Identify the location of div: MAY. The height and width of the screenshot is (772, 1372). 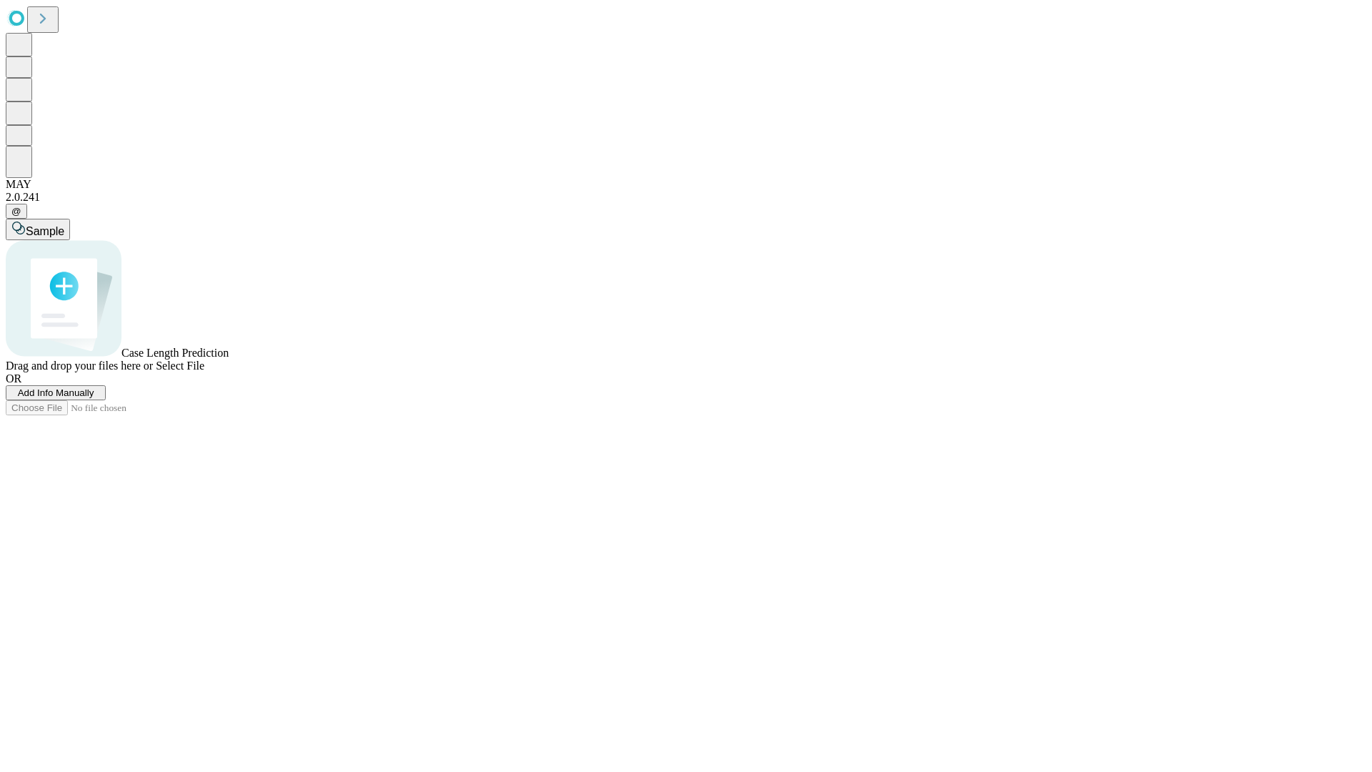
(686, 184).